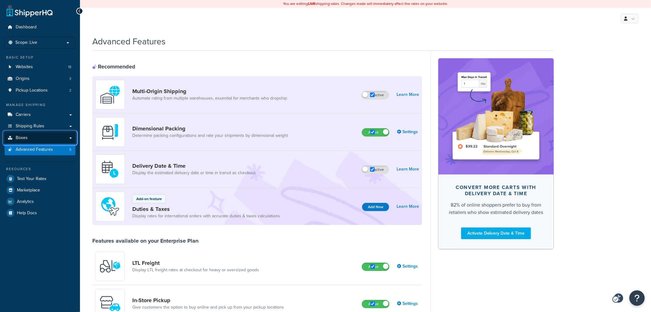 This screenshot has height=312, width=651. I want to click on img: y79ZsPf0fXUFUhFXDzUgf+ktZg5F2+ohG75+v3d2s1D9TjoU8PiyCIluIjV41seZevKCRuEjTPPOKHJsQcmKCXGdfprl3L4q7..., so click(110, 266).